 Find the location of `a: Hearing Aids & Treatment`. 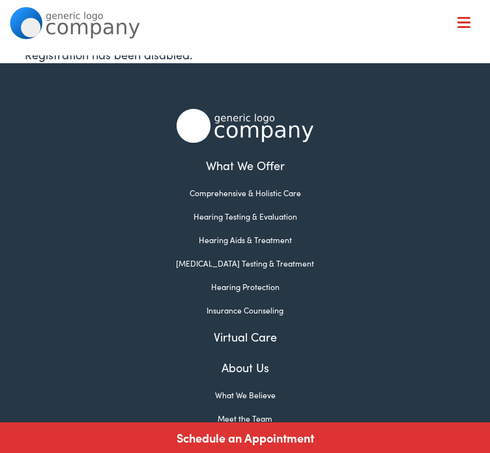

a: Hearing Aids & Treatment is located at coordinates (245, 240).